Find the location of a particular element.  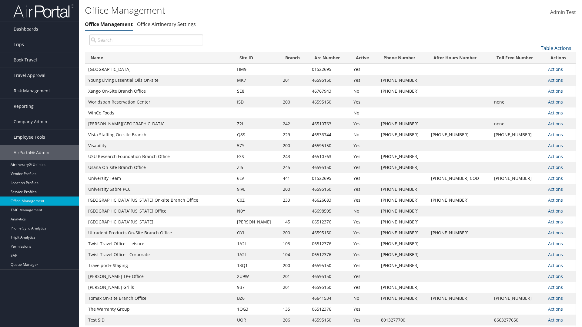

td: Tomax On-site Branch Office is located at coordinates (159, 299).